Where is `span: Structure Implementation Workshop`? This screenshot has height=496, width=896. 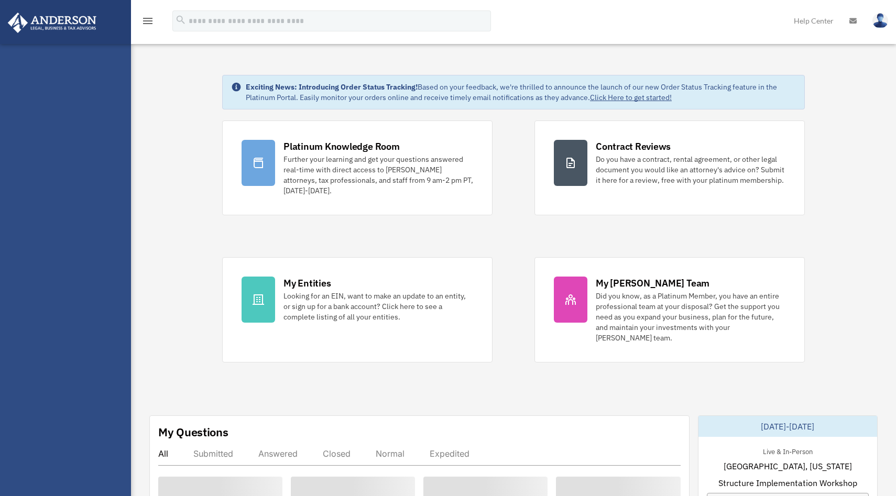 span: Structure Implementation Workshop is located at coordinates (787, 483).